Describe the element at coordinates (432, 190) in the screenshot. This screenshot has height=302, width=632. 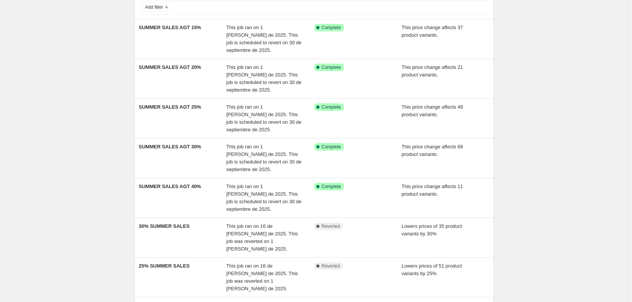
I see `span: This price change affects 11 product variants.` at that location.